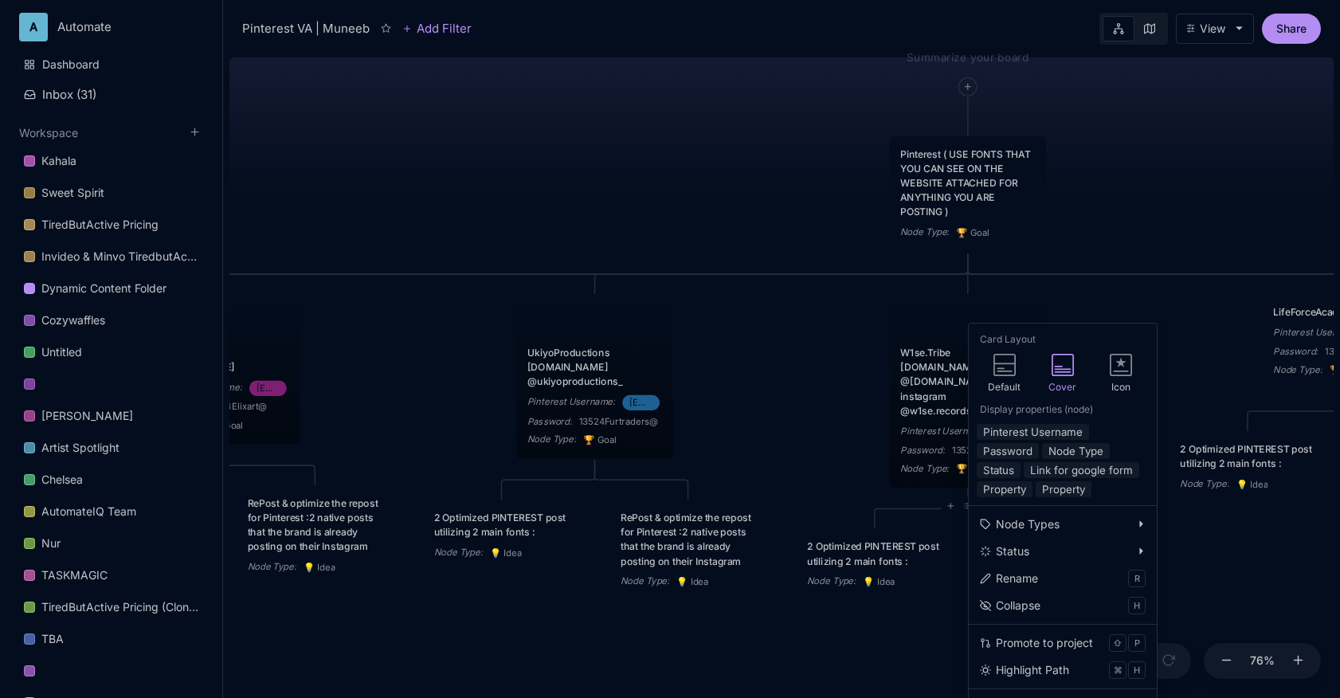 Image resolution: width=1340 pixels, height=698 pixels. Describe the element at coordinates (61, 352) in the screenshot. I see `div: Untitled` at that location.